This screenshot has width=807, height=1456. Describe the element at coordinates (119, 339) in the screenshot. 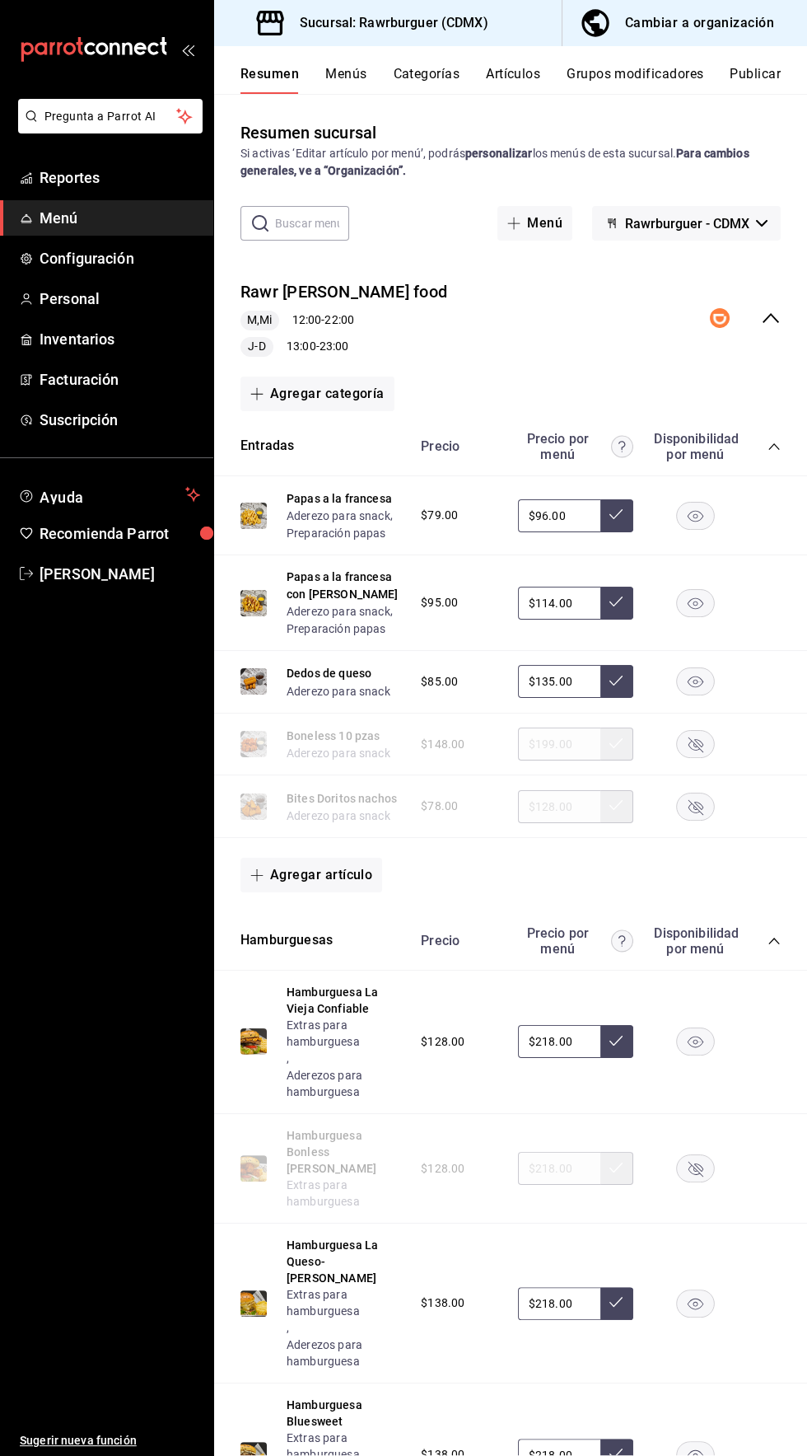

I see `span: Inventarios` at that location.